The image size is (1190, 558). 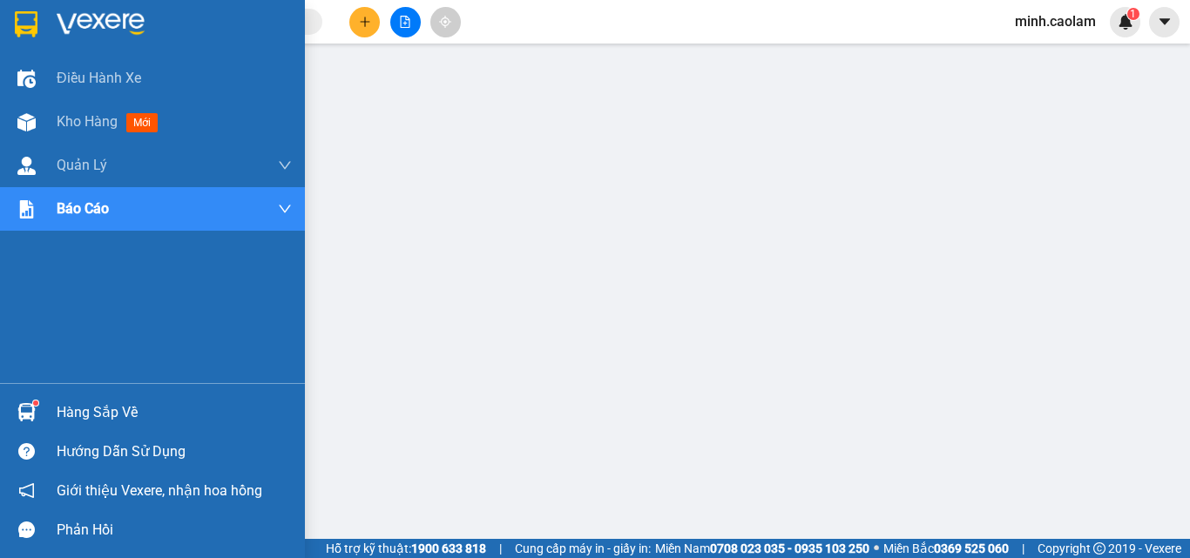 What do you see at coordinates (406, 549) in the screenshot?
I see `span: Hỗ trợ kỹ thuật:` at bounding box center [406, 549].